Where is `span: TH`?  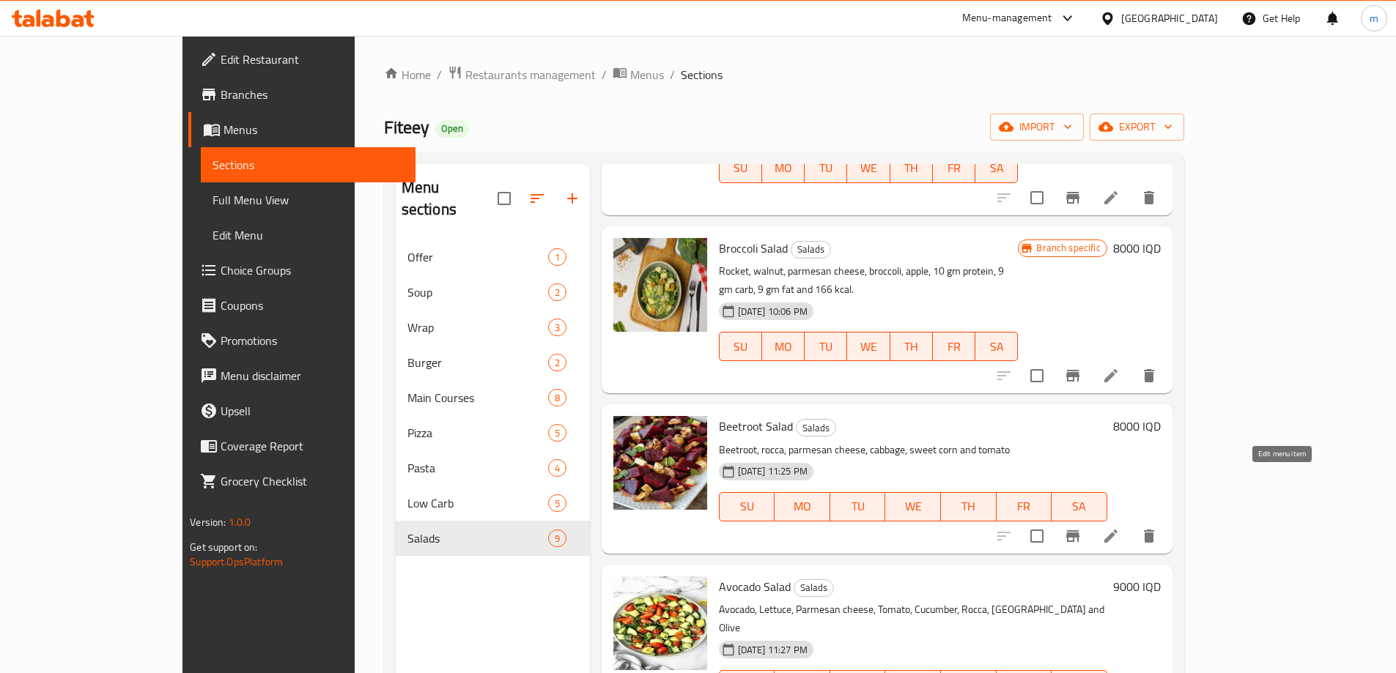 span: TH is located at coordinates (969, 506).